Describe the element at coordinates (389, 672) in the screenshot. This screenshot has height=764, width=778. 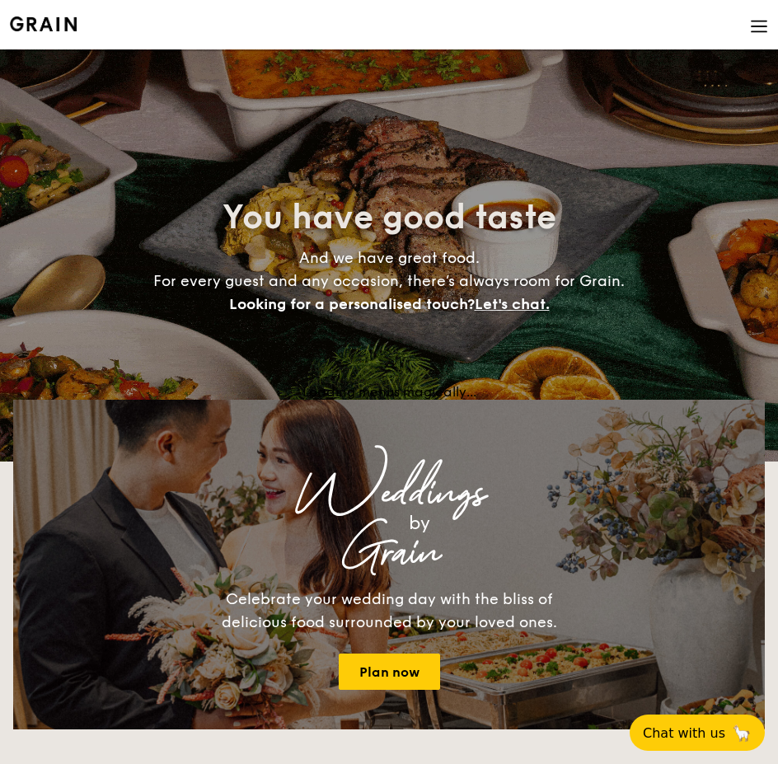
I see `a: Plan now` at that location.